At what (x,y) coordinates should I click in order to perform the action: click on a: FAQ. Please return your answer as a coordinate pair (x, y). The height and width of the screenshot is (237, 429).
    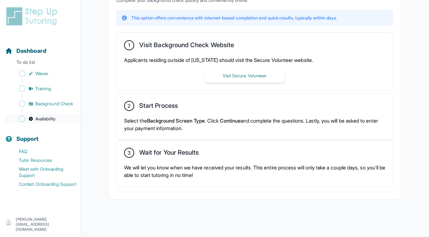
    Looking at the image, I should click on (42, 152).